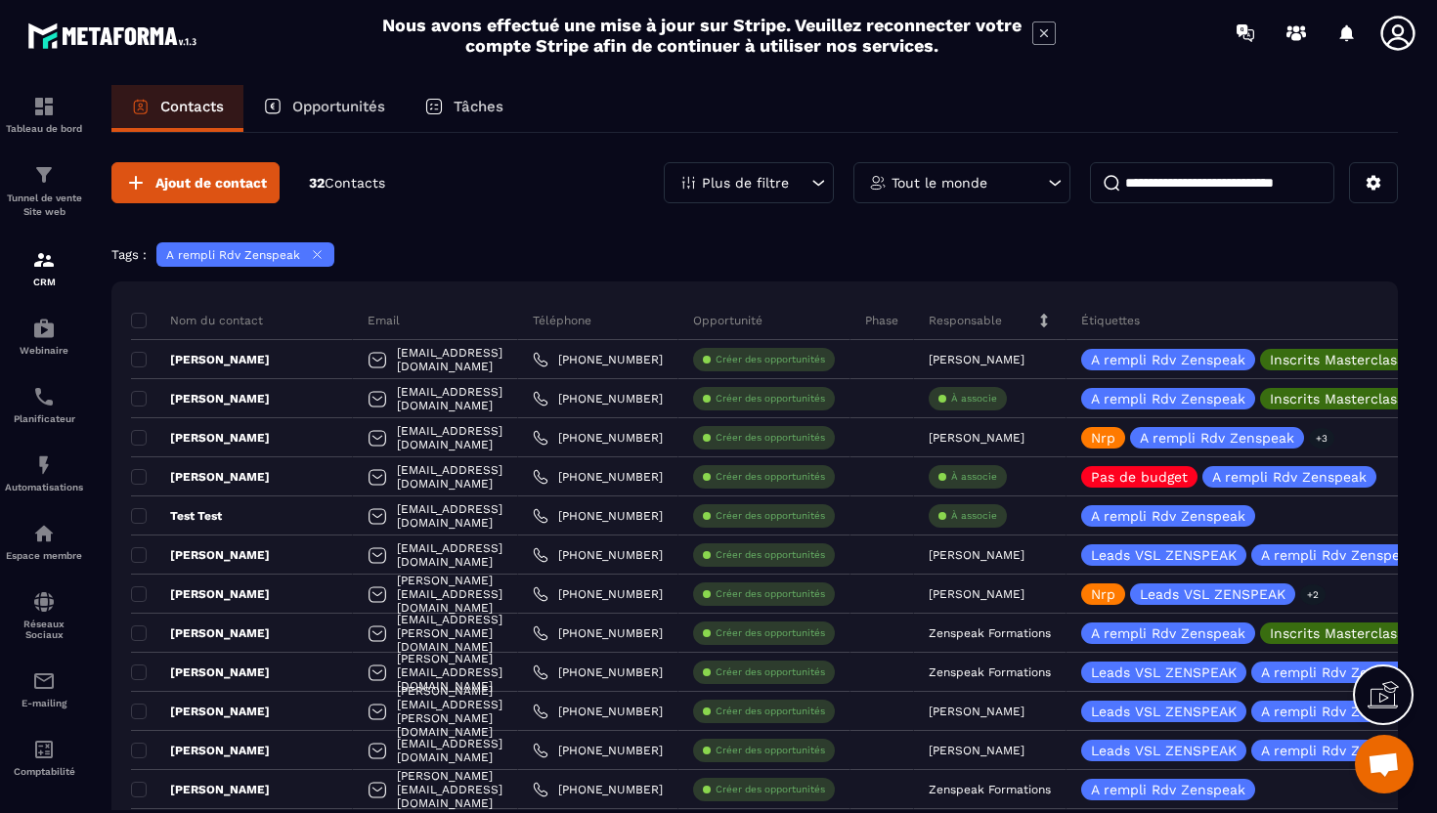 Image resolution: width=1437 pixels, height=813 pixels. I want to click on p: Email, so click(383, 321).